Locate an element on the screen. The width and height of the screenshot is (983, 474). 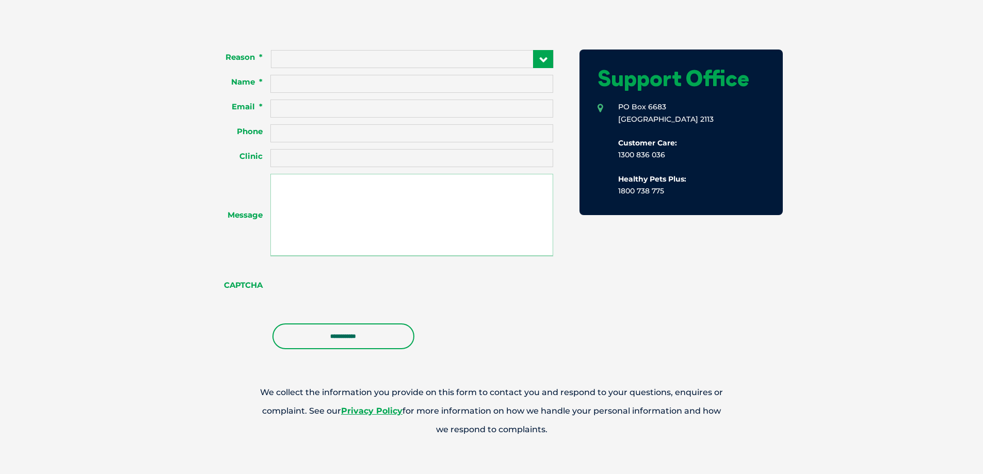
b: Customer Care: is located at coordinates (648, 143).